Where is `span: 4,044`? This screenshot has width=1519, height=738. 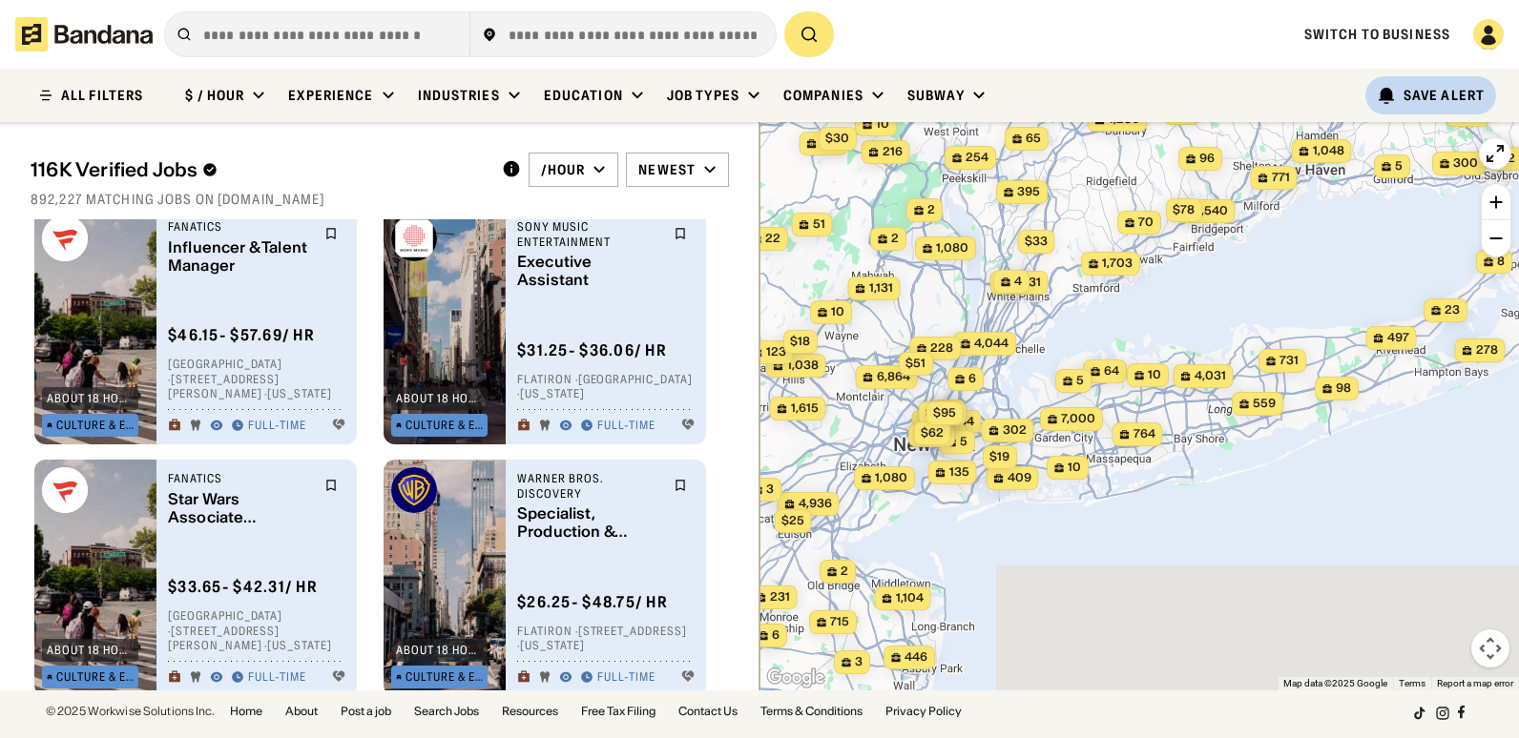 span: 4,044 is located at coordinates (991, 343).